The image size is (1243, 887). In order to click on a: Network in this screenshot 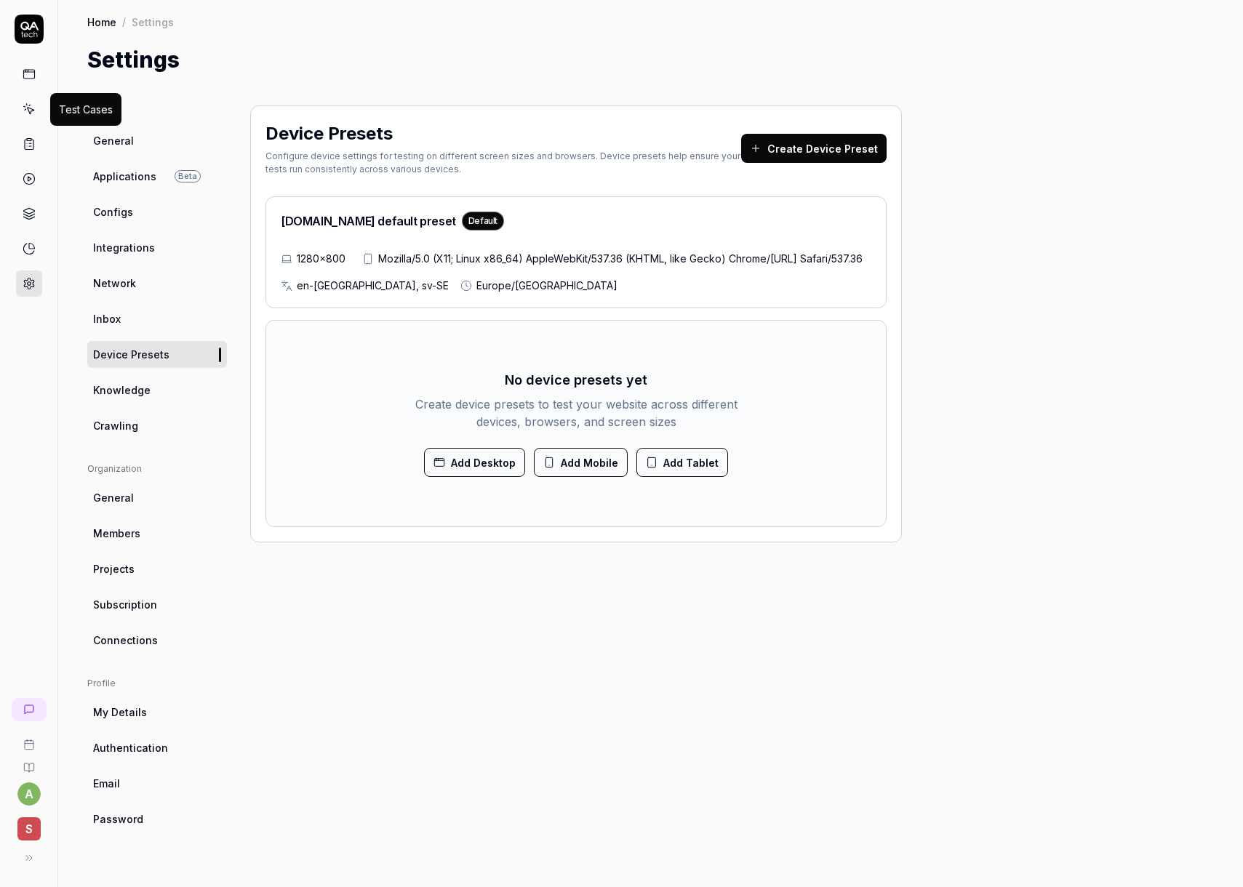, I will do `click(157, 283)`.